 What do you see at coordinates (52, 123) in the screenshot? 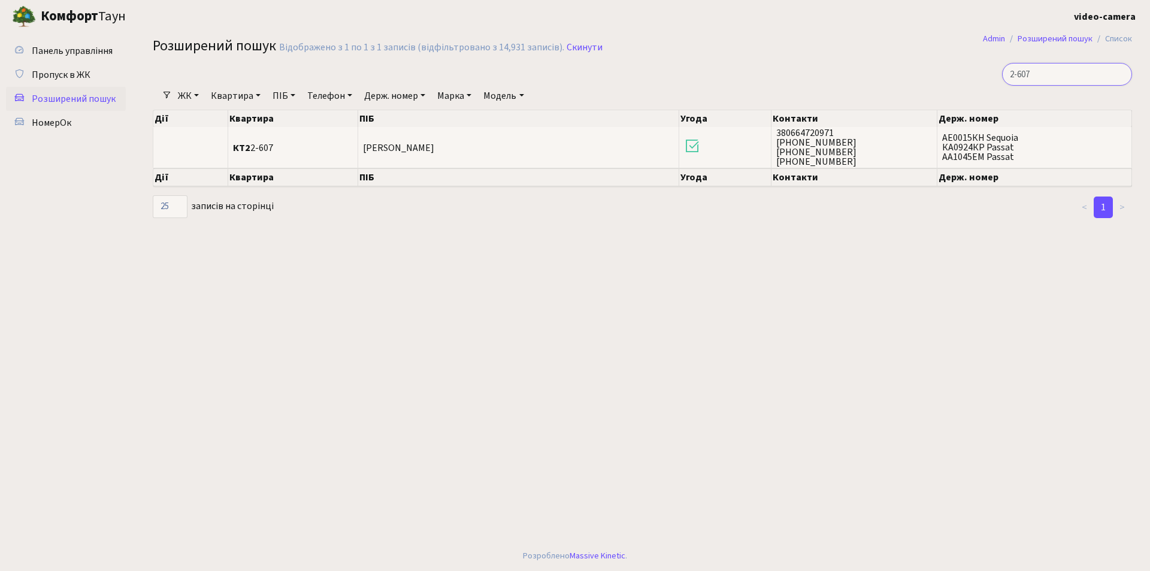
I see `span: НомерОк` at bounding box center [52, 123].